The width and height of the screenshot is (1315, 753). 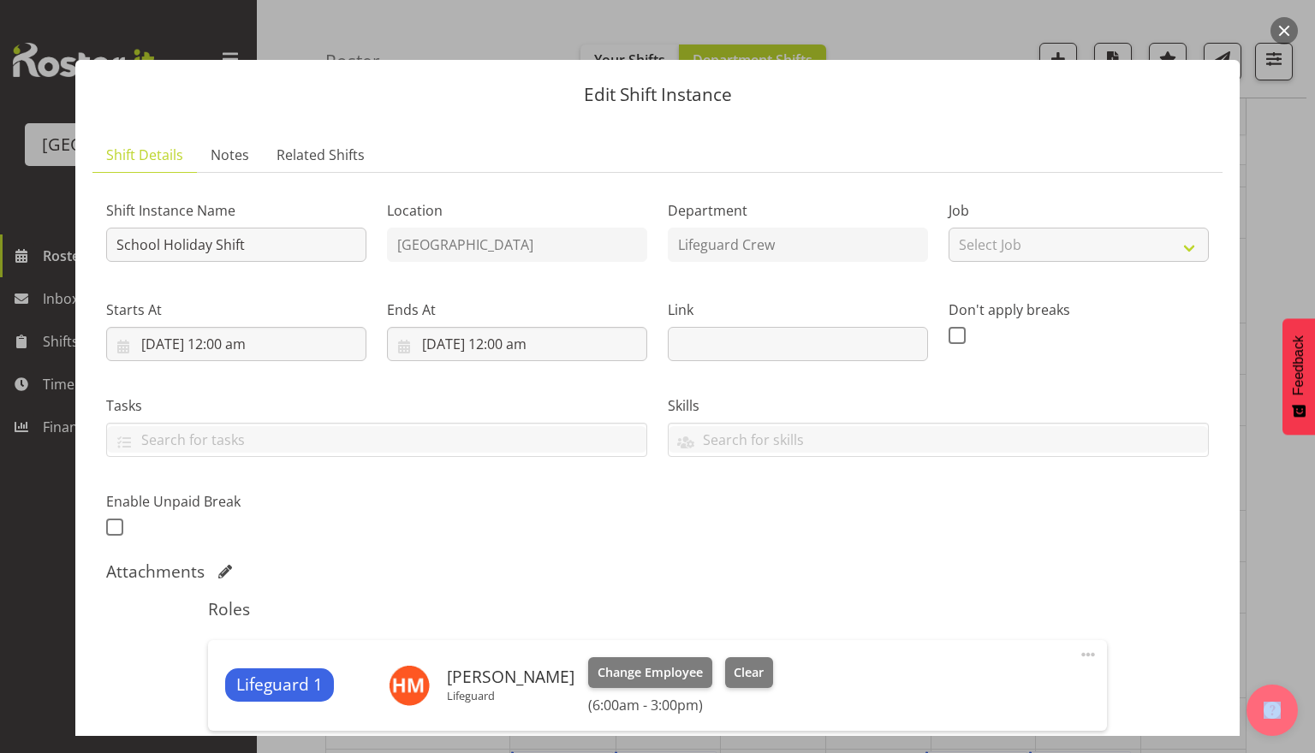 I want to click on label: Link, so click(x=798, y=310).